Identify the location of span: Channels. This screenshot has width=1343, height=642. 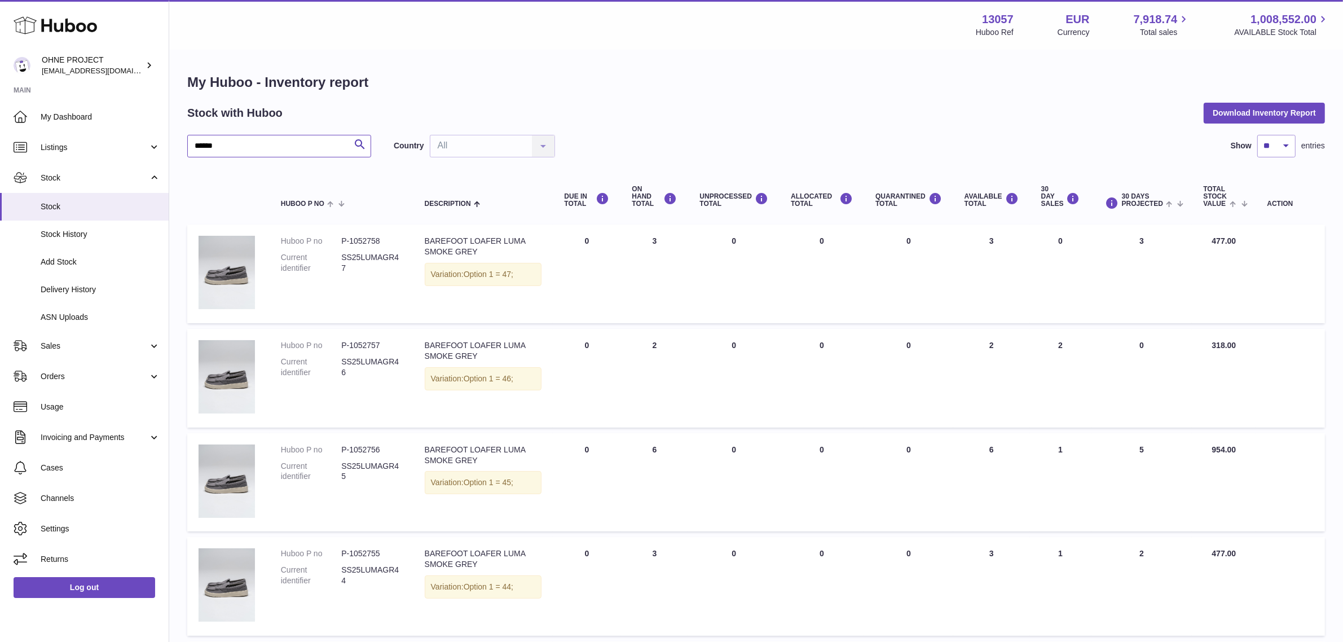
(100, 498).